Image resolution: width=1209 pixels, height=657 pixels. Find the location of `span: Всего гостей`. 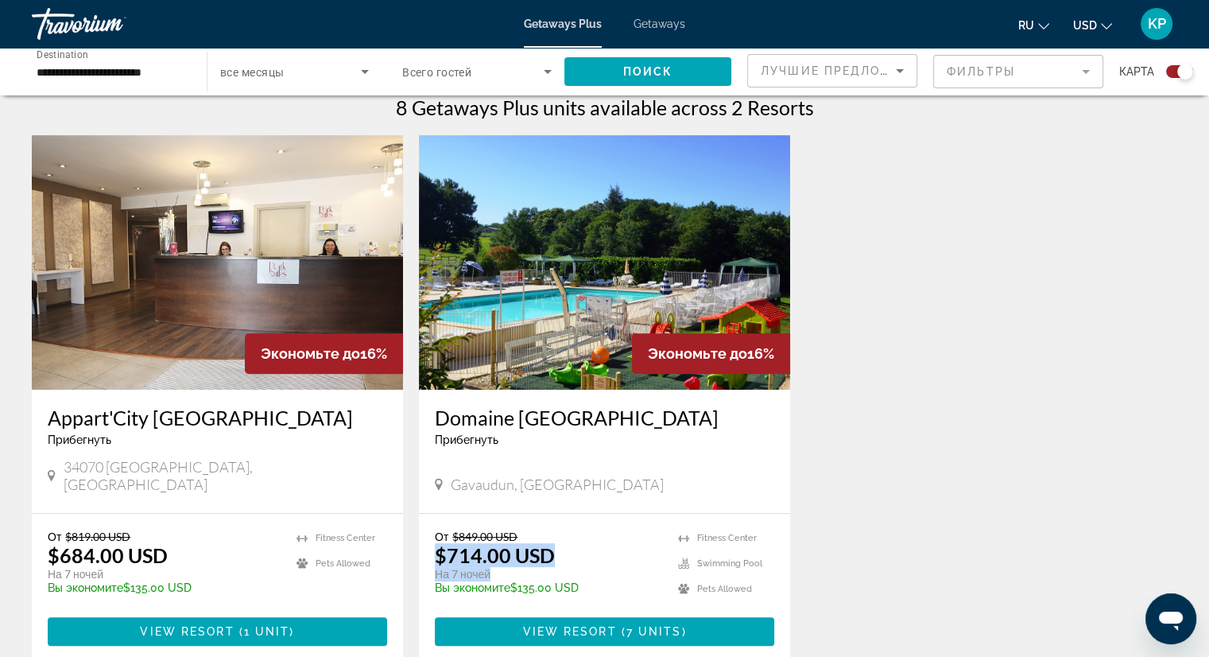

span: Всего гостей is located at coordinates (436, 72).